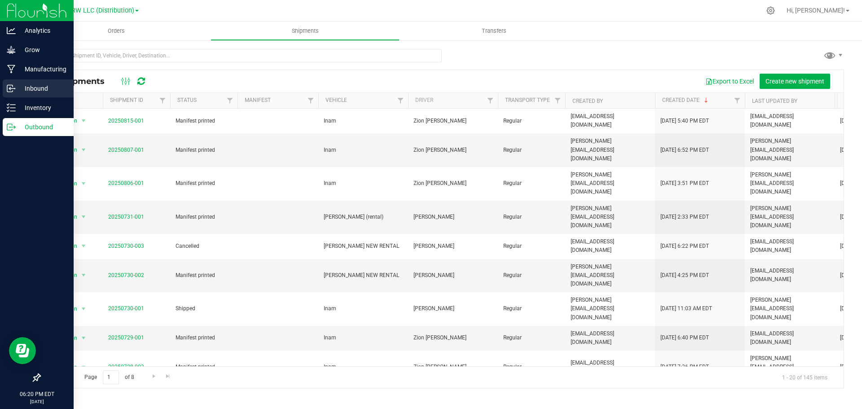 The height and width of the screenshot is (409, 862). What do you see at coordinates (126, 308) in the screenshot?
I see `a: 20250730-001` at bounding box center [126, 308].